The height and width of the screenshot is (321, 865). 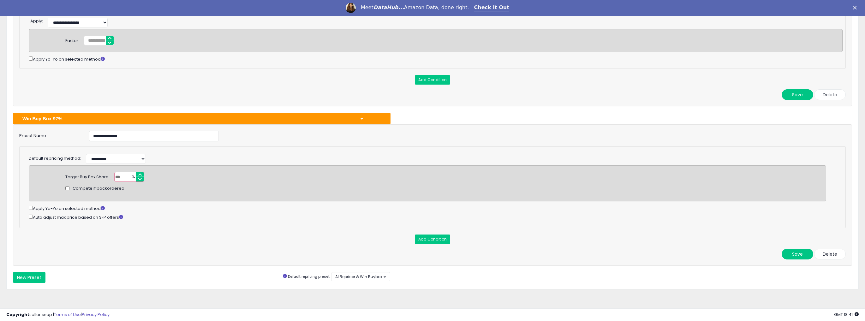 I want to click on div: Factor:, so click(x=72, y=40).